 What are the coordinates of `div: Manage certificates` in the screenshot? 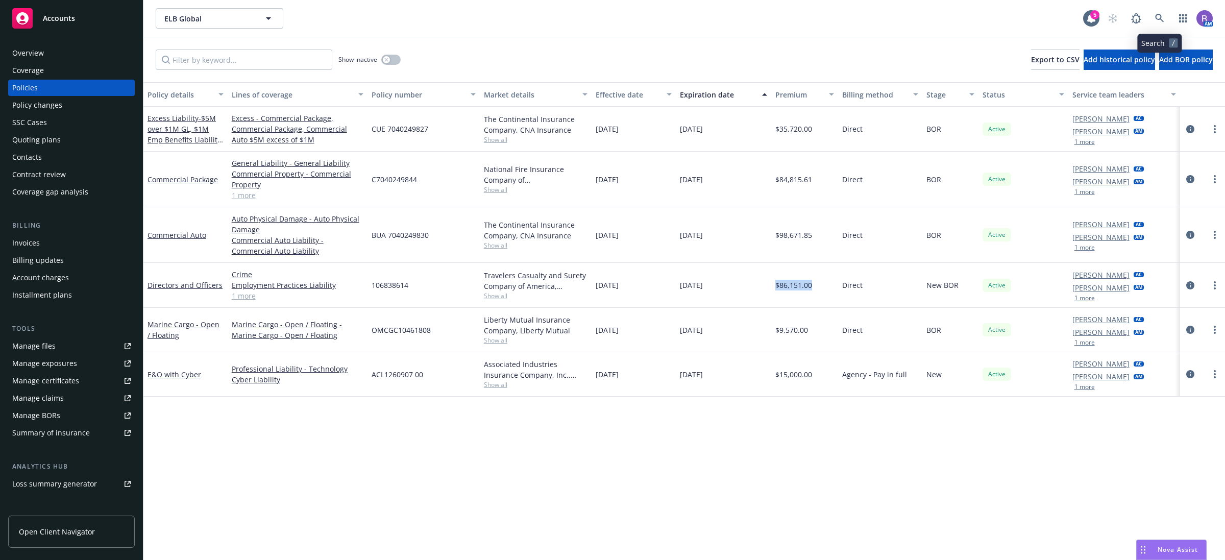 It's located at (45, 381).